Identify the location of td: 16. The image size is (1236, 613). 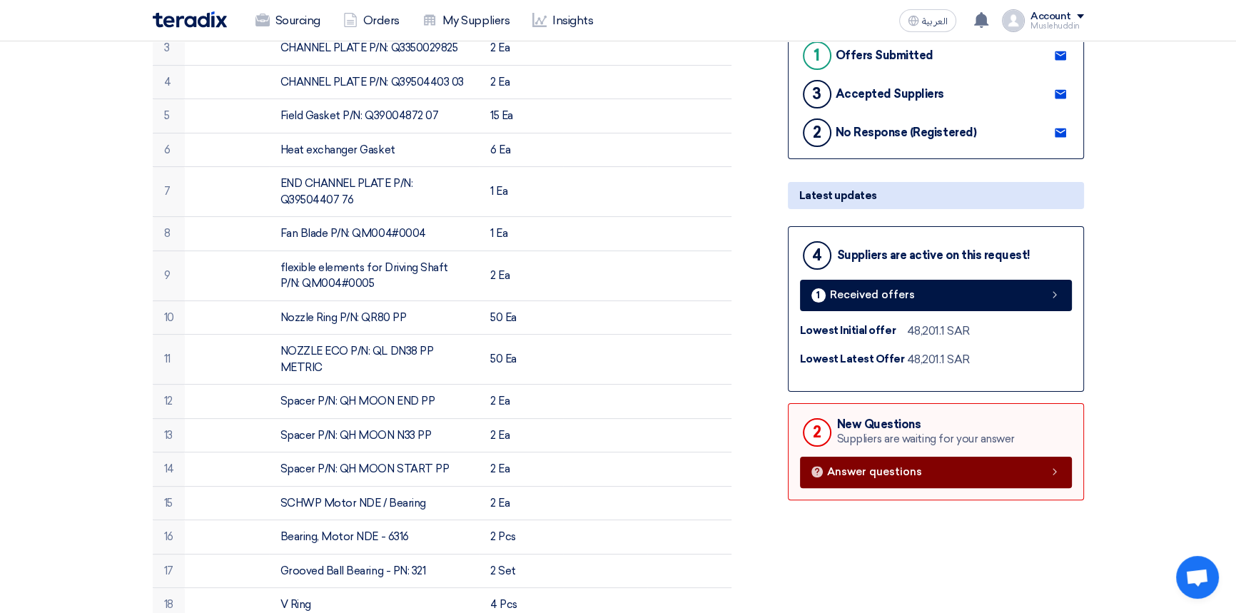
(168, 537).